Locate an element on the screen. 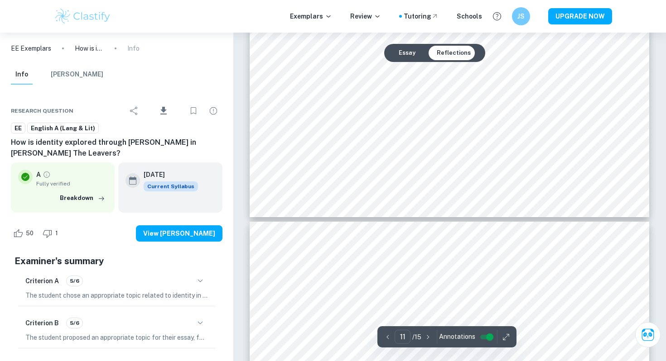  a: Clastify logo is located at coordinates (82, 16).